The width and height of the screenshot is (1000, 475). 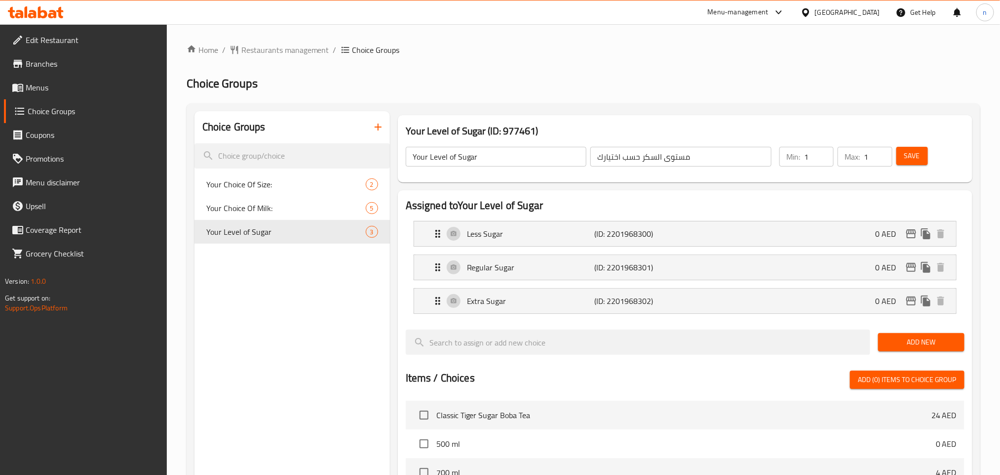 What do you see at coordinates (85, 206) in the screenshot?
I see `a: Upsell` at bounding box center [85, 206].